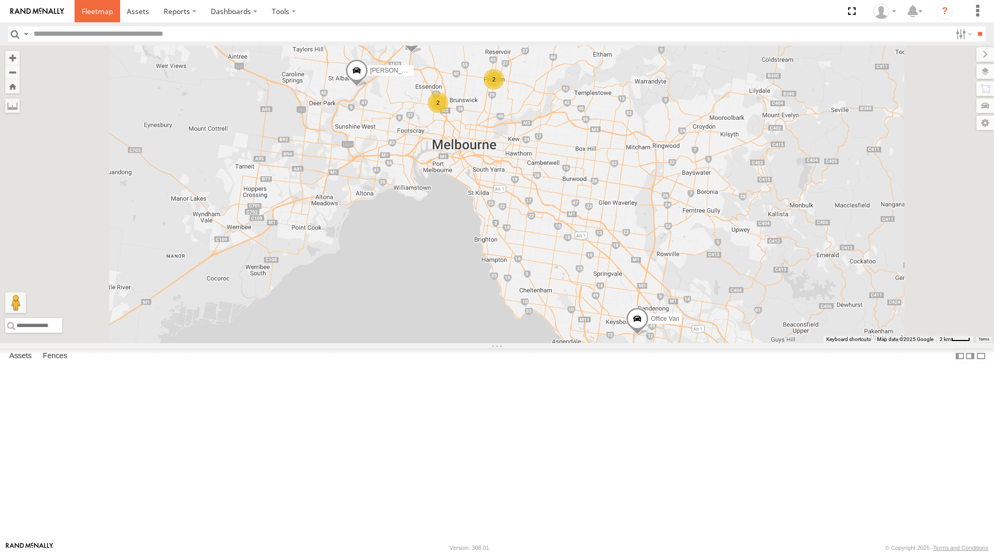 Image resolution: width=994 pixels, height=553 pixels. I want to click on button: Zoom in, so click(12, 57).